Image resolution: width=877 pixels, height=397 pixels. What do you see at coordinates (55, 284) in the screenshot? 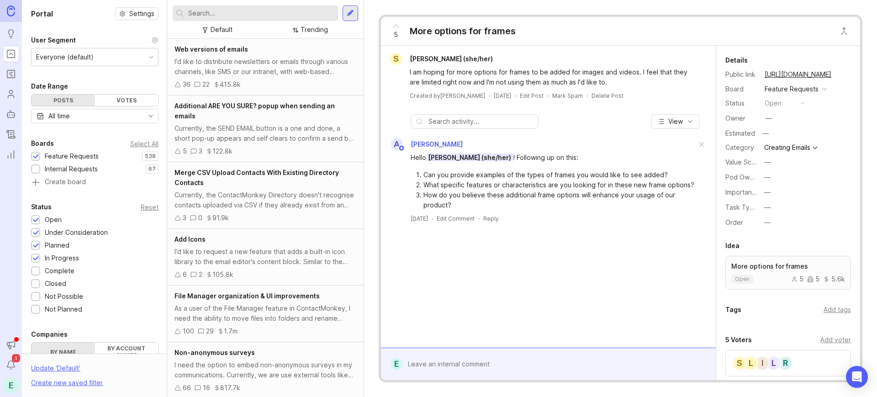
I see `div: Closed` at bounding box center [55, 284].